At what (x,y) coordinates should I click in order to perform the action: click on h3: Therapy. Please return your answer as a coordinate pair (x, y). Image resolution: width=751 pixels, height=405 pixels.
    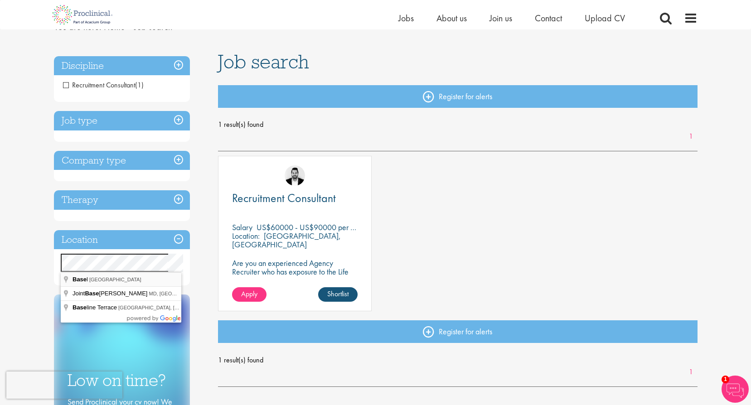
    Looking at the image, I should click on (122, 200).